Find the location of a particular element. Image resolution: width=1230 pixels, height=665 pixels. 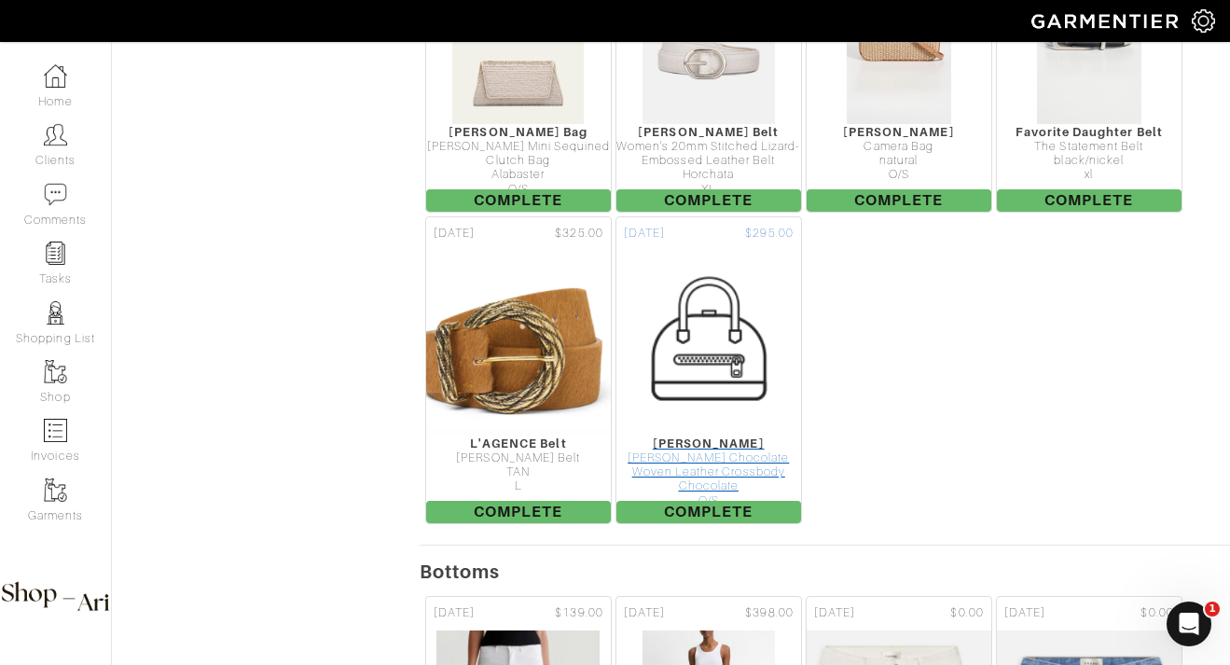

img: clients-icon-6bae9207a08558b7cb47a8932f037763ab4055f8c8b6bfacd5dc20c3e0201464.png is located at coordinates (55, 134).